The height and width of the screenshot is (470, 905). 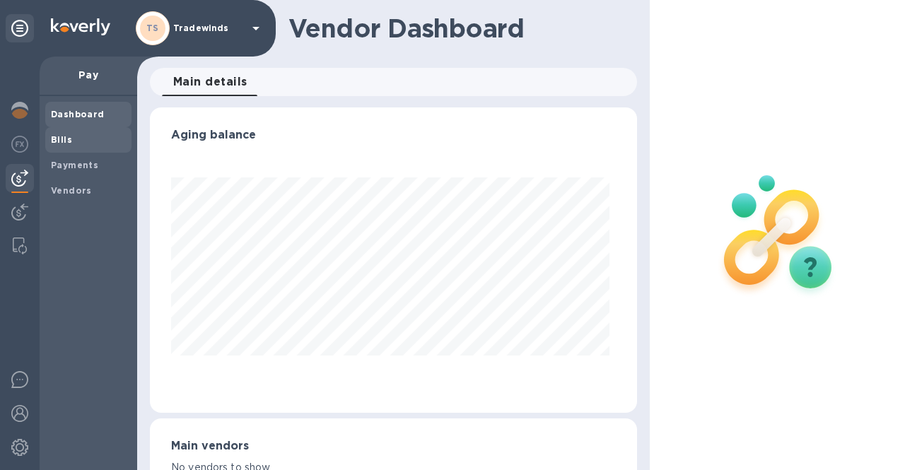 I want to click on b: Dashboard, so click(x=78, y=114).